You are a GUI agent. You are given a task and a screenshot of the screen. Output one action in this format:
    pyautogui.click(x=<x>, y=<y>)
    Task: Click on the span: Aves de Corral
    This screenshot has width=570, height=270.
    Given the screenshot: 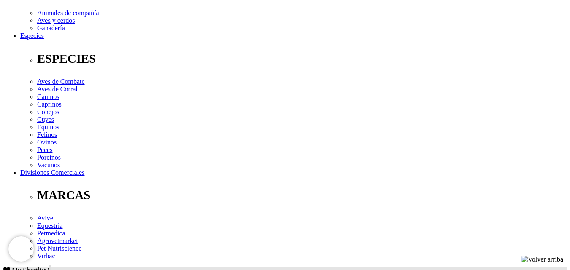 What is the action you would take?
    pyautogui.click(x=57, y=89)
    